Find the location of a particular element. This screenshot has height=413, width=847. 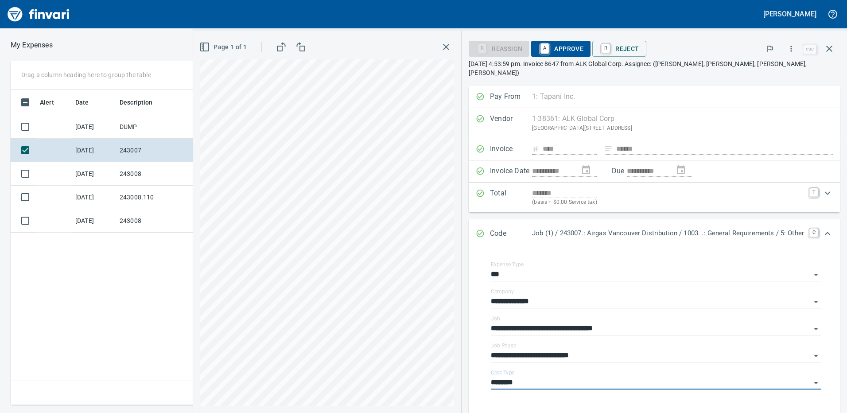

button: AApprove is located at coordinates (561, 49).